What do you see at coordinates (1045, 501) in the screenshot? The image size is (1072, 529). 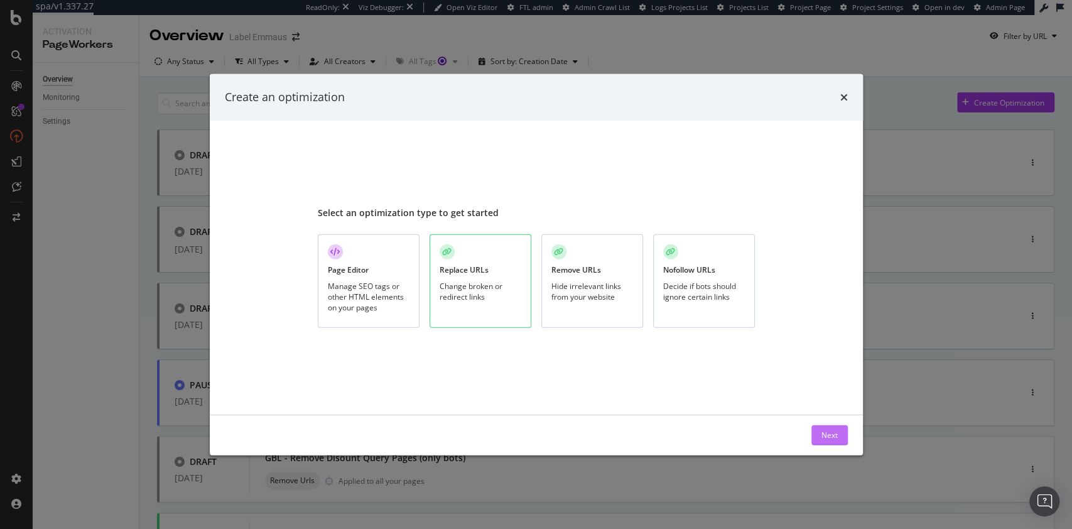 I see `div: Open Intercom Messenger` at bounding box center [1045, 501].